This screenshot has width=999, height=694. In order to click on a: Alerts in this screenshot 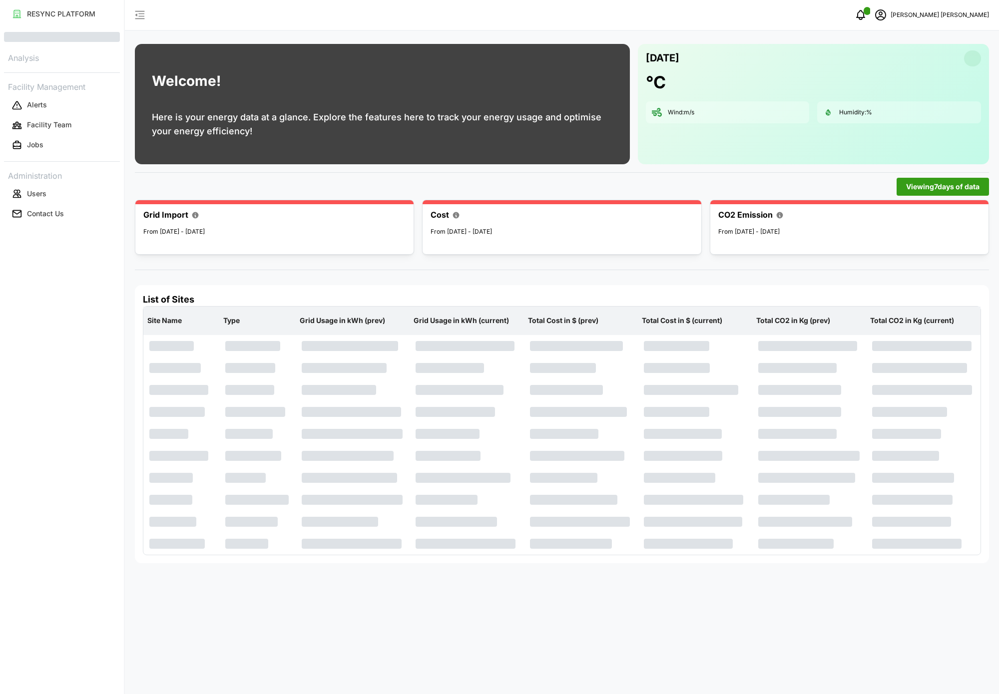, I will do `click(62, 105)`.